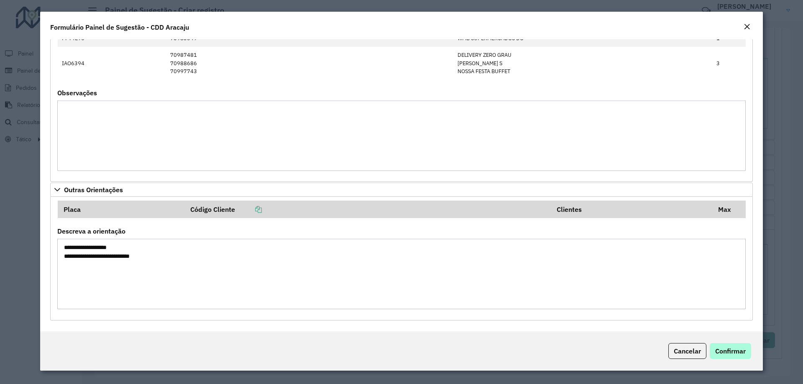  I want to click on span: Cancelar, so click(687, 351).